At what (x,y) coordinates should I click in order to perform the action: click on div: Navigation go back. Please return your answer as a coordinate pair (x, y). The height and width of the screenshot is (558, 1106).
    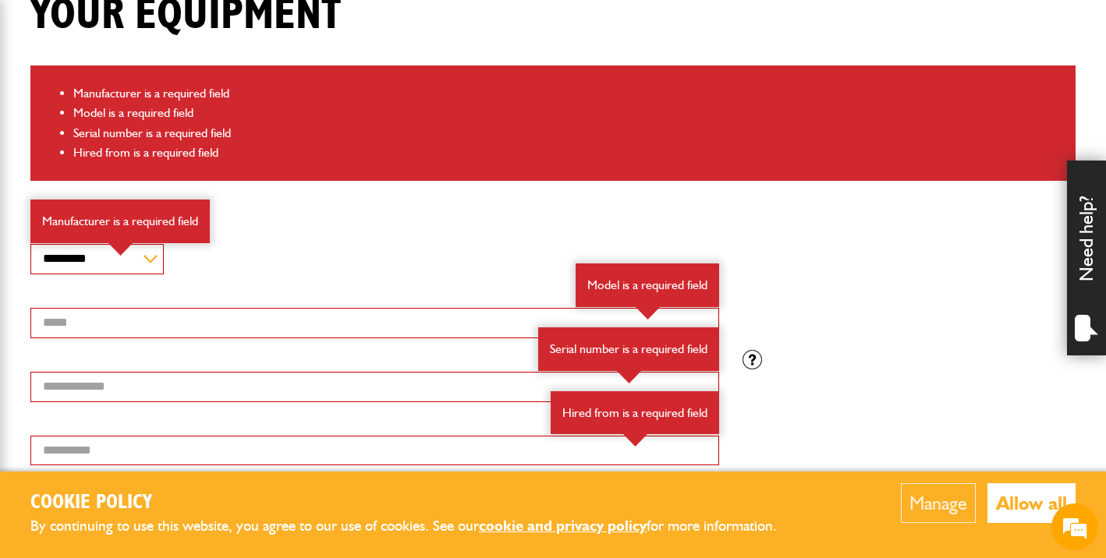
    Looking at the image, I should click on (29, 97).